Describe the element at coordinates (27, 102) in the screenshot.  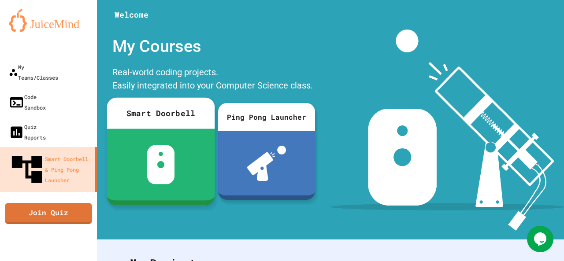
I see `div: Code Sandbox` at that location.